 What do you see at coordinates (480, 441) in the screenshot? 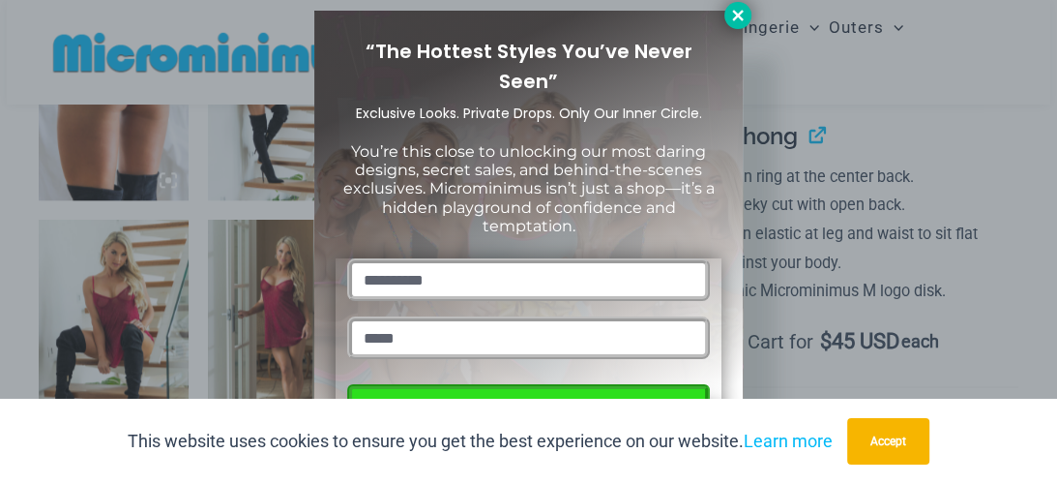
I see `p: This website uses cookies to ensure you get the best experience on our website.` at bounding box center [480, 441].